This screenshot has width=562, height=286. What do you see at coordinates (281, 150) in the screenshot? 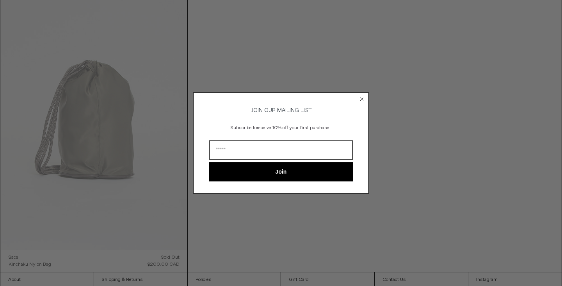
I see `input: Email` at bounding box center [281, 150].